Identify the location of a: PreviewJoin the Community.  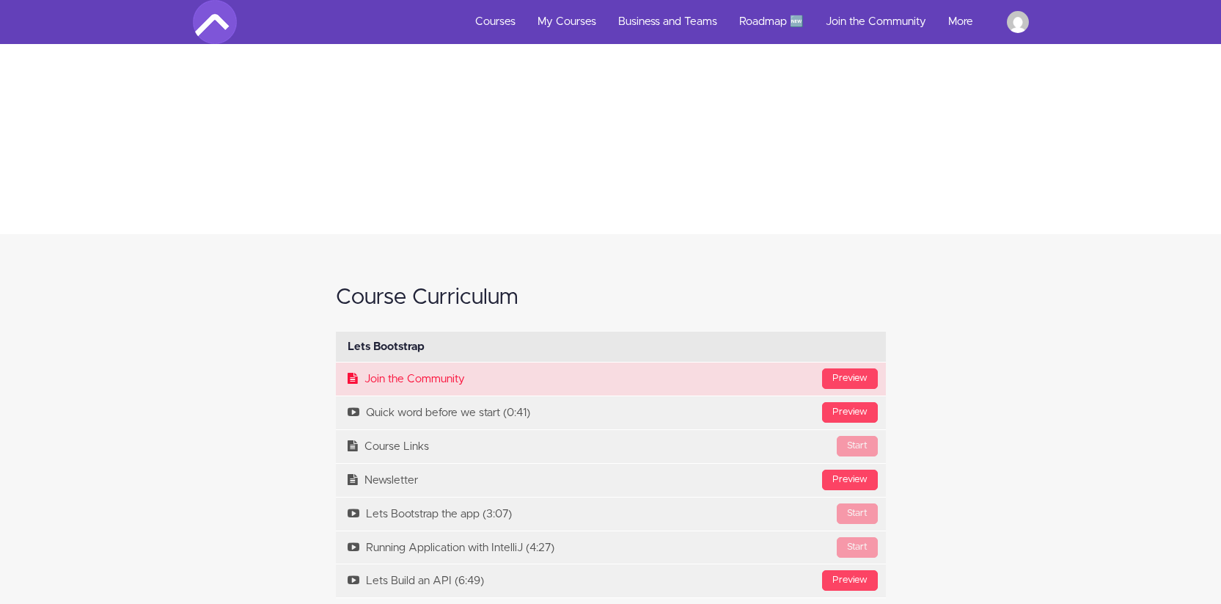
(611, 379).